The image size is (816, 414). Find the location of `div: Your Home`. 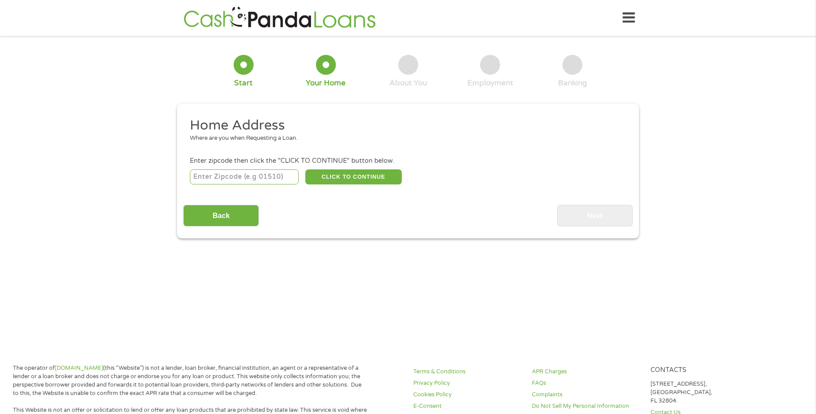

div: Your Home is located at coordinates (326, 83).